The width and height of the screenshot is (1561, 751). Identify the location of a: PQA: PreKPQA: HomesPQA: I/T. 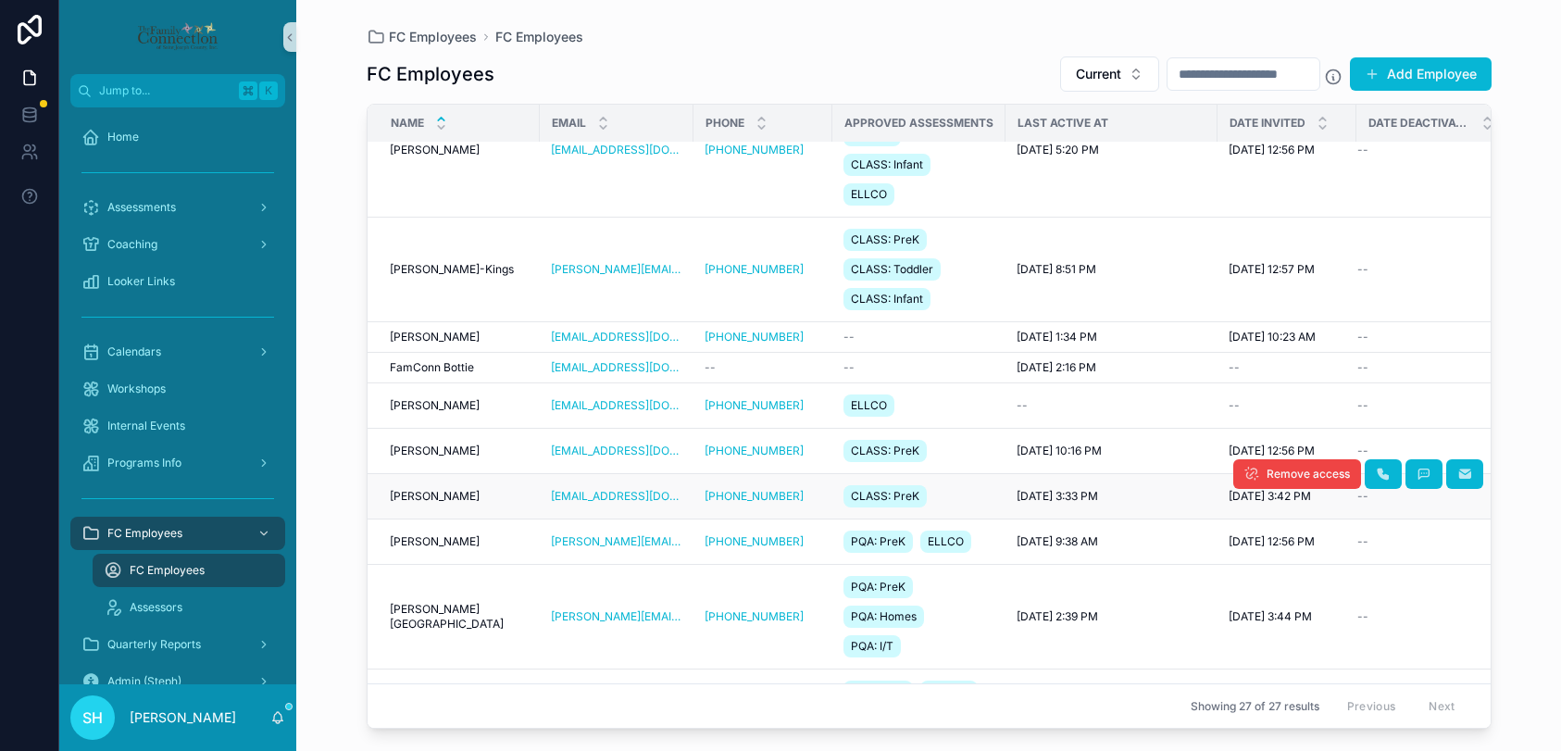
(918, 617).